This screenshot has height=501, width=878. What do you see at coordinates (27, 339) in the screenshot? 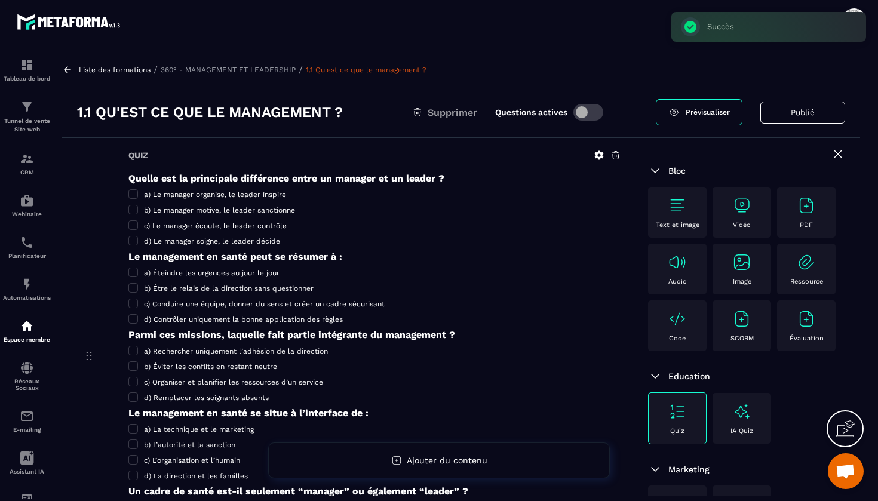
I see `p: Espace membre` at bounding box center [27, 339].